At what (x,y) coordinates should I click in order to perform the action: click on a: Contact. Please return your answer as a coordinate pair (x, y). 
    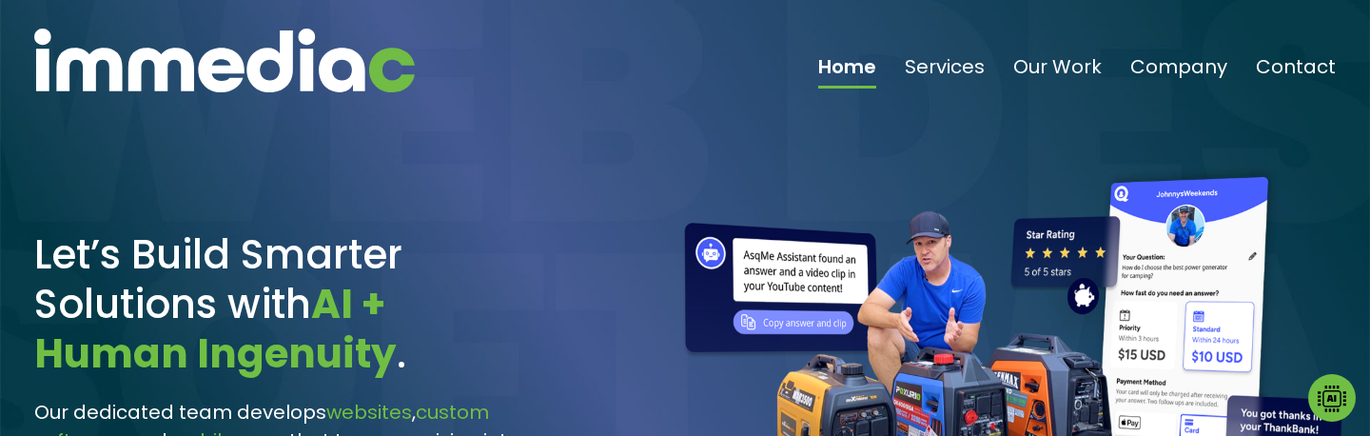
    Looking at the image, I should click on (1296, 72).